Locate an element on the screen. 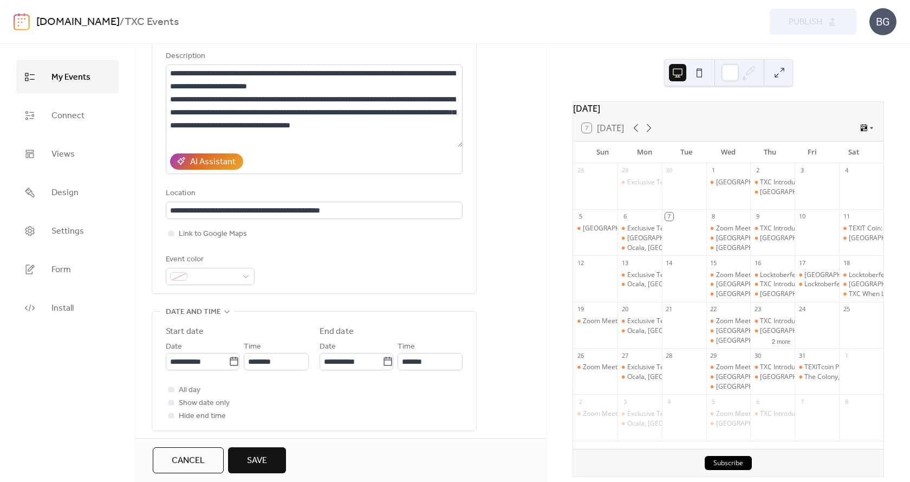 The image size is (910, 482). span: Cancel is located at coordinates (188, 460).